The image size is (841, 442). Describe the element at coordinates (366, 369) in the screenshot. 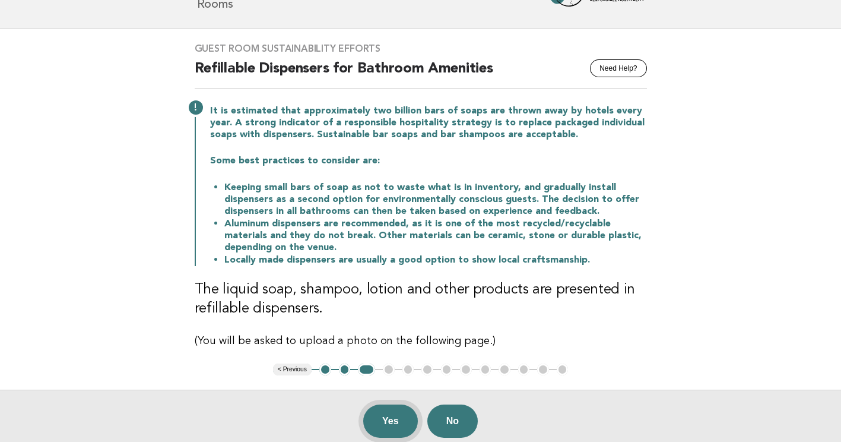

I see `button: 3` at that location.